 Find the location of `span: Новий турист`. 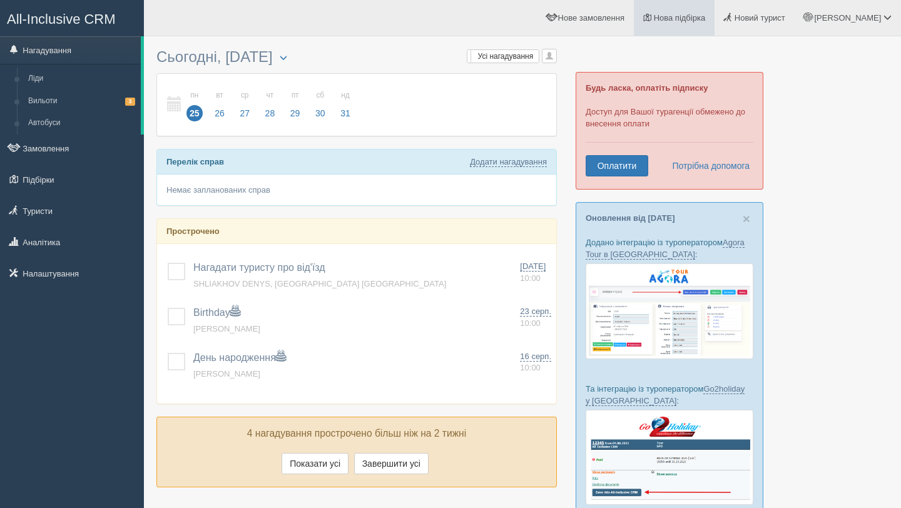

span: Новий турист is located at coordinates (760, 18).